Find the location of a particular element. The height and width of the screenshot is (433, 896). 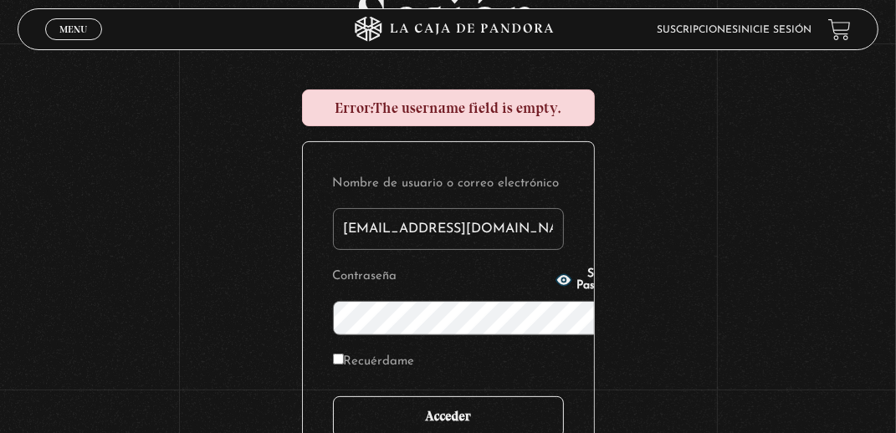

a: Inicie sesión is located at coordinates (775, 30).